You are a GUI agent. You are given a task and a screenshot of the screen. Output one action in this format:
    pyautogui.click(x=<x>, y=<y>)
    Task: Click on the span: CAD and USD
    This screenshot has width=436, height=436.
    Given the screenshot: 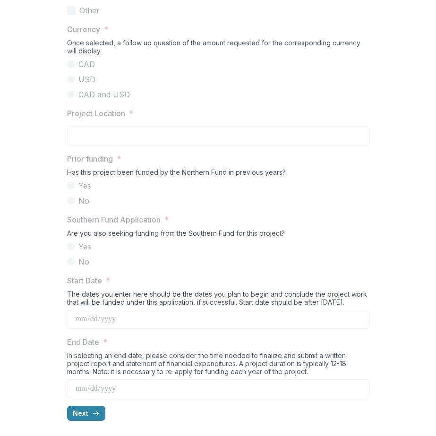 What is the action you would take?
    pyautogui.click(x=104, y=95)
    